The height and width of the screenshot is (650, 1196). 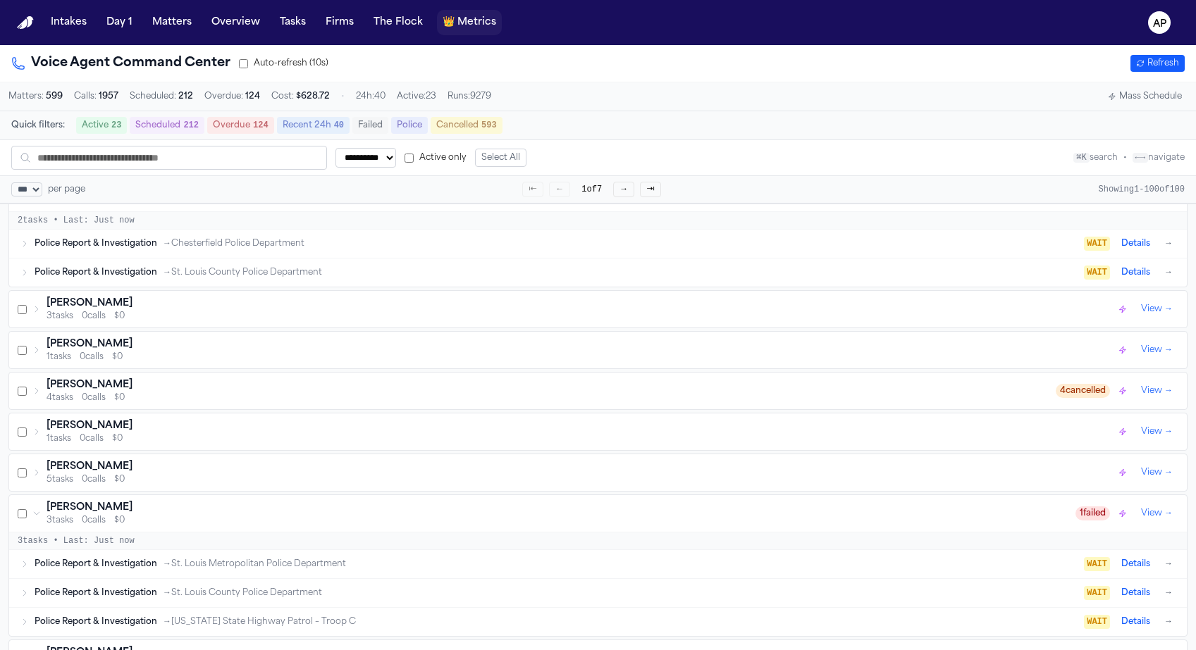 What do you see at coordinates (409, 125) in the screenshot?
I see `button: Police` at bounding box center [409, 125].